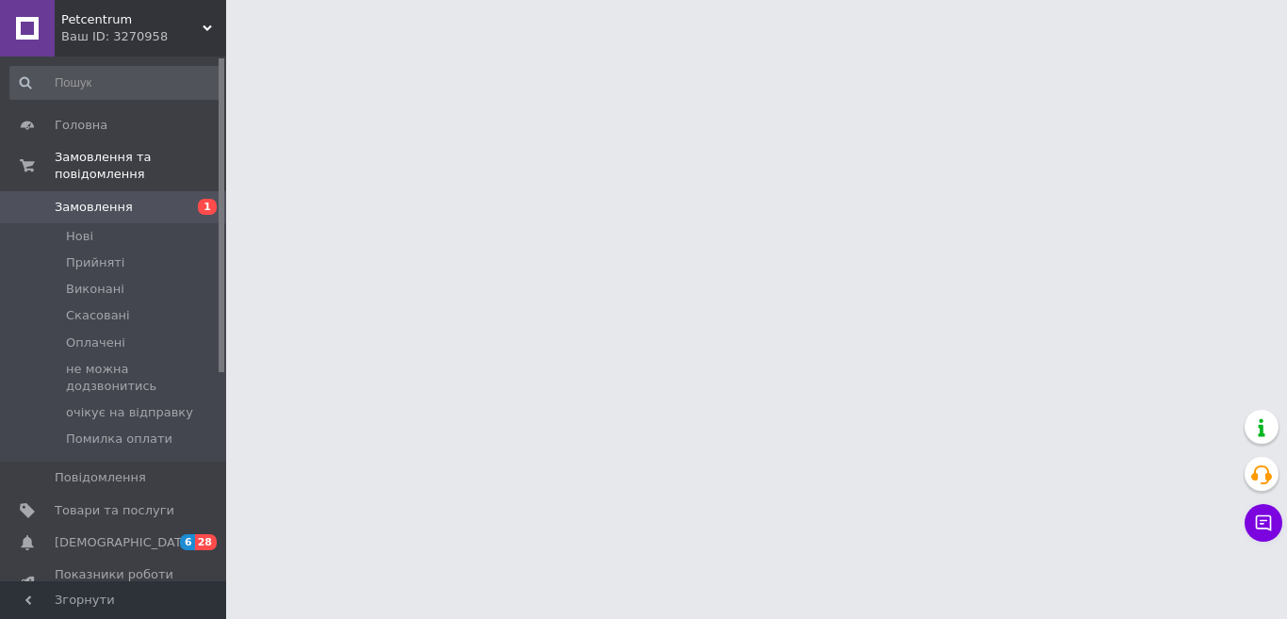 This screenshot has width=1287, height=619. Describe the element at coordinates (116, 83) in the screenshot. I see `input: Пошук` at that location.